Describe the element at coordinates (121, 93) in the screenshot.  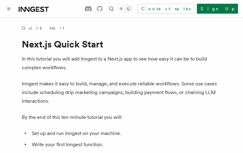
I see `p: Inngest makes it easy to build, manage, and execute reliable workflows. Some use cases include sc...` at that location.